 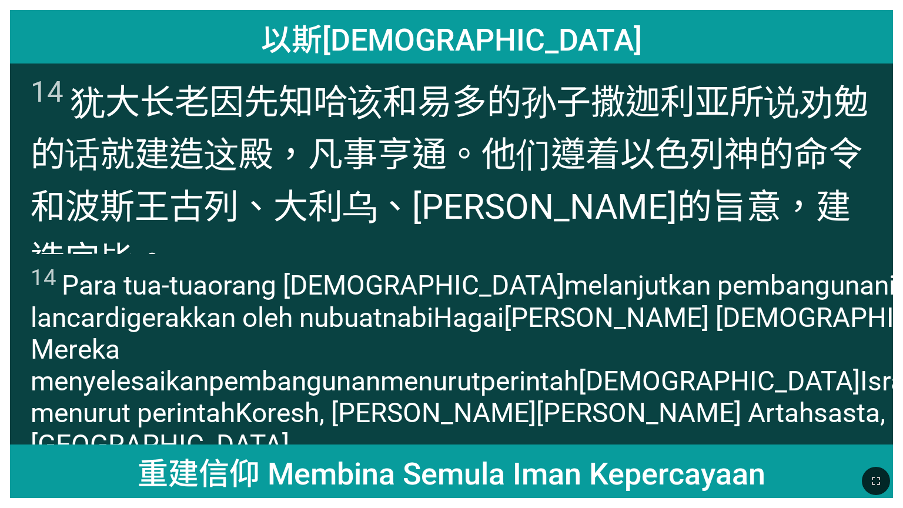 What do you see at coordinates (440, 233) in the screenshot?
I see `wh4430: 古列` at bounding box center [440, 233].